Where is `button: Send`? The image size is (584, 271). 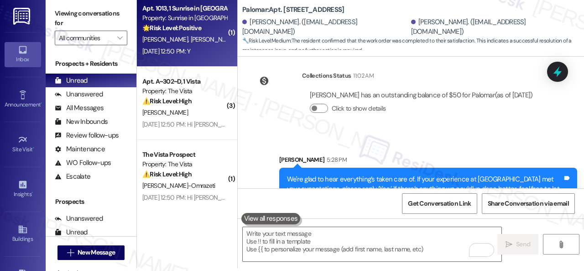 button: Send is located at coordinates (518, 244).